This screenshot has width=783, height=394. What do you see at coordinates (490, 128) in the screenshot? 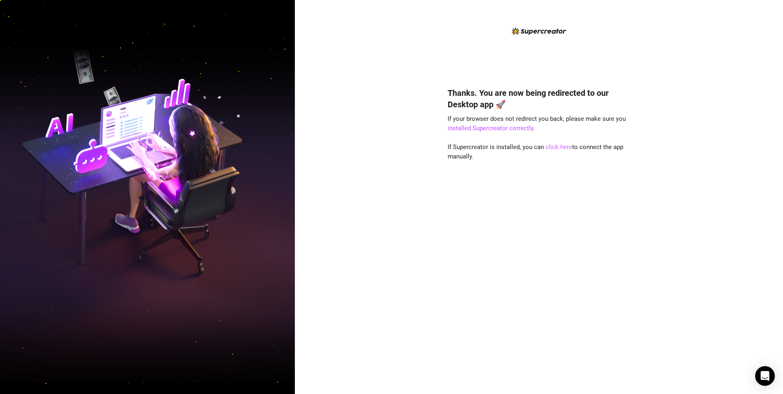
I see `a: installed Supercreator correctly` at bounding box center [490, 128].